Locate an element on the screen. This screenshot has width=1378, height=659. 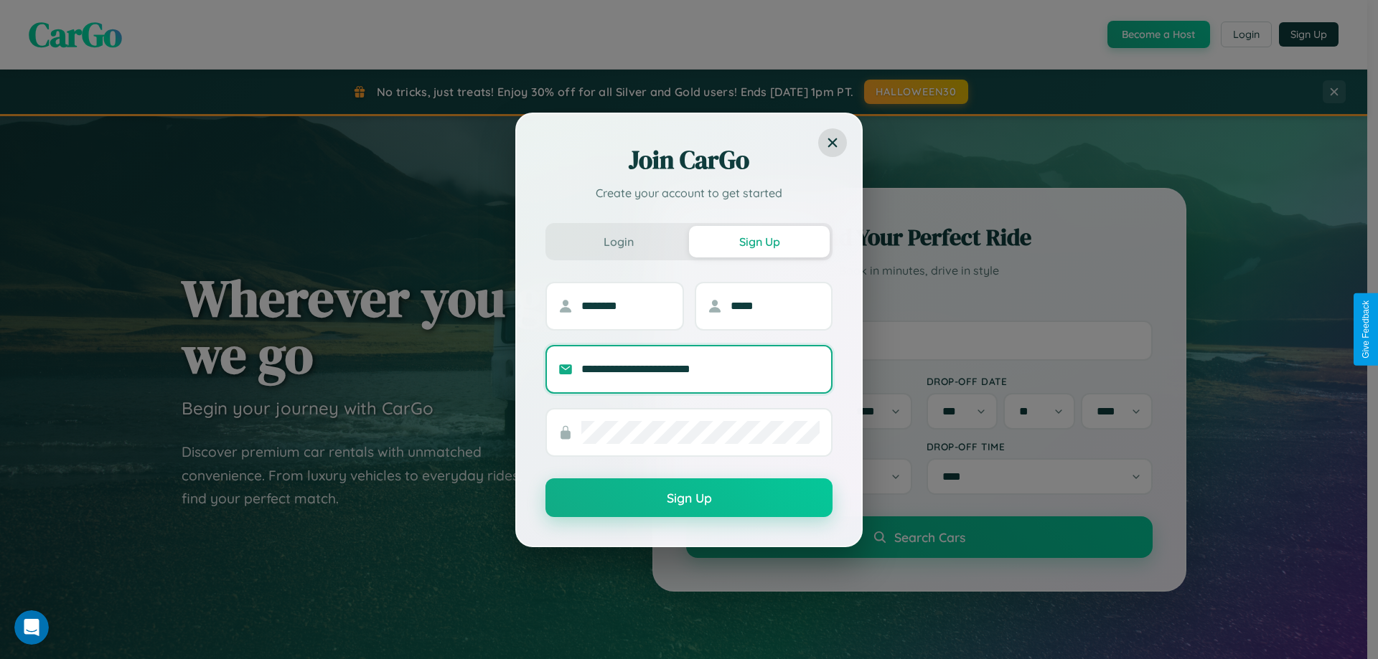
p: Create your account to get started is located at coordinates (689, 193).